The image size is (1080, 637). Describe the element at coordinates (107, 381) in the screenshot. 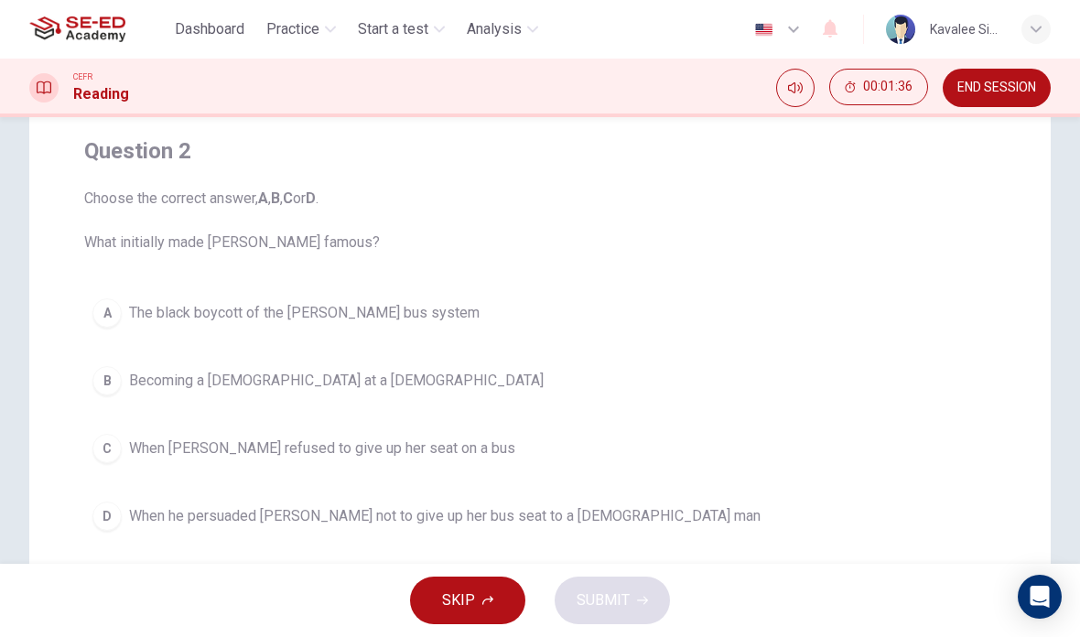

I see `div: B` at that location.